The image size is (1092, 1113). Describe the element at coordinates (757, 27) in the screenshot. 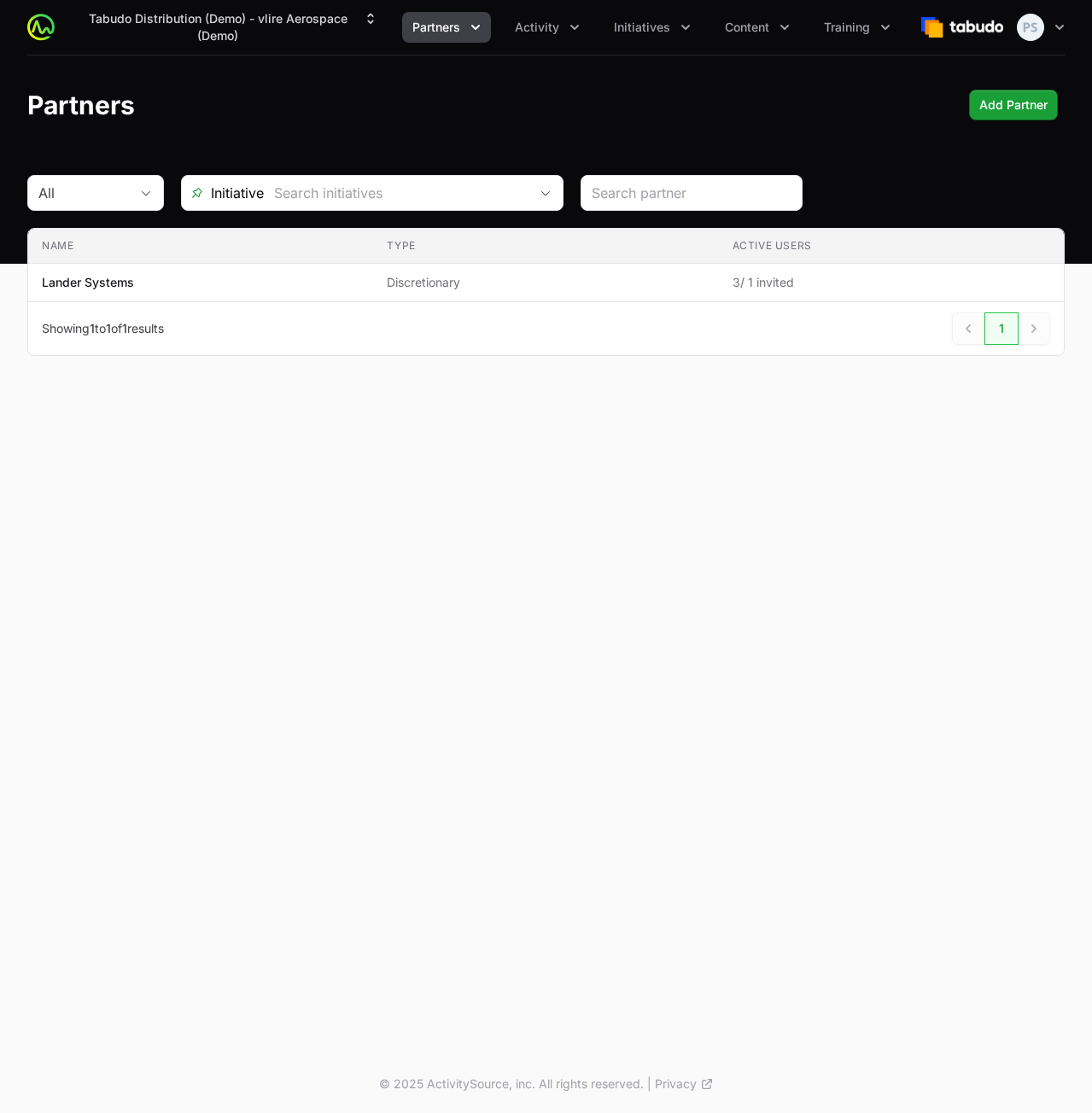

I see `button: Content` at that location.